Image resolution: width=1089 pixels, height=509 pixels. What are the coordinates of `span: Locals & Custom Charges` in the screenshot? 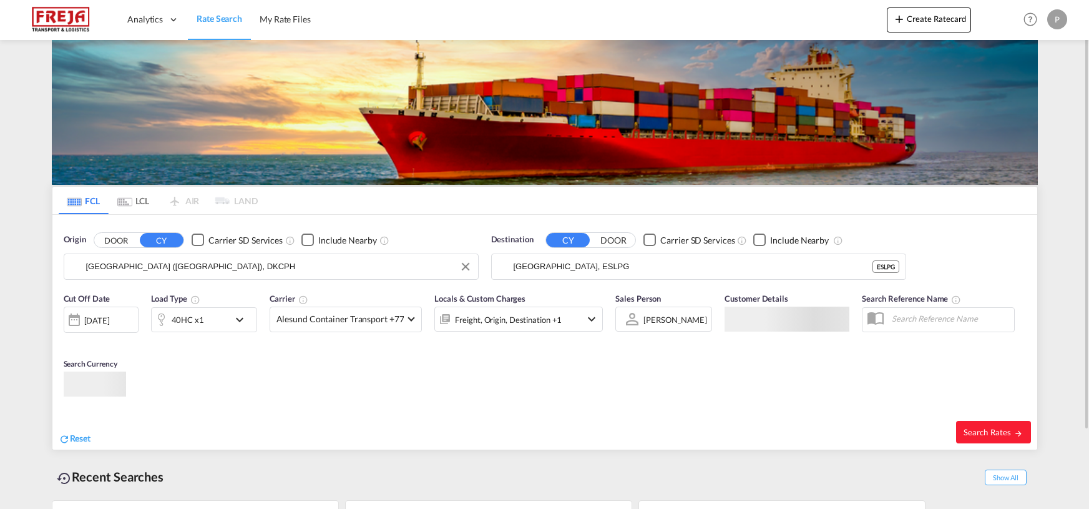 It's located at (480, 298).